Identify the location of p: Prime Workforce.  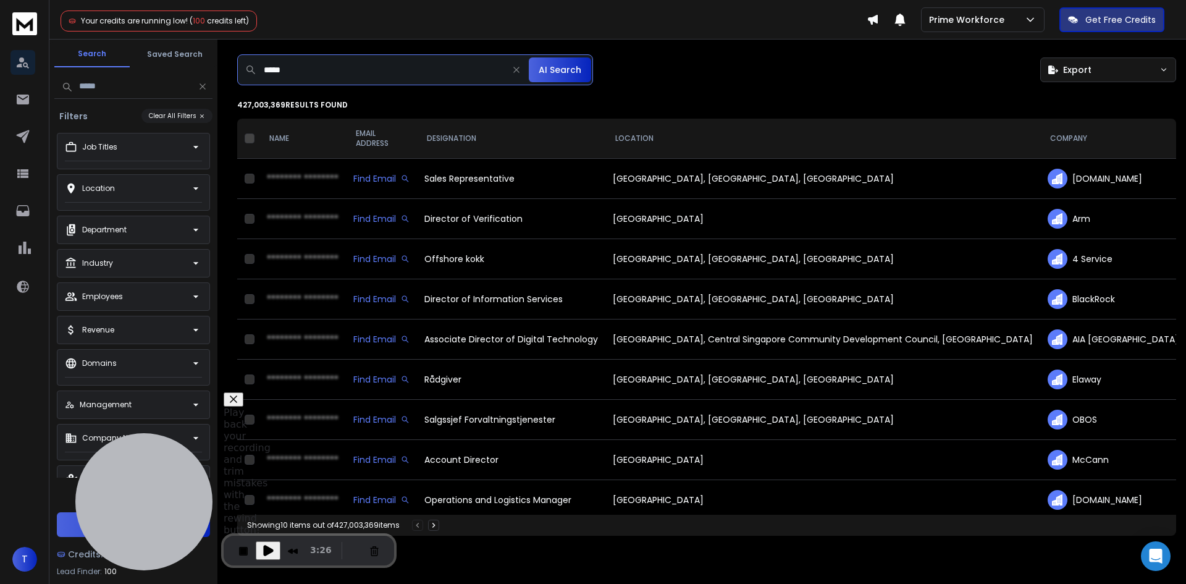
(969, 20).